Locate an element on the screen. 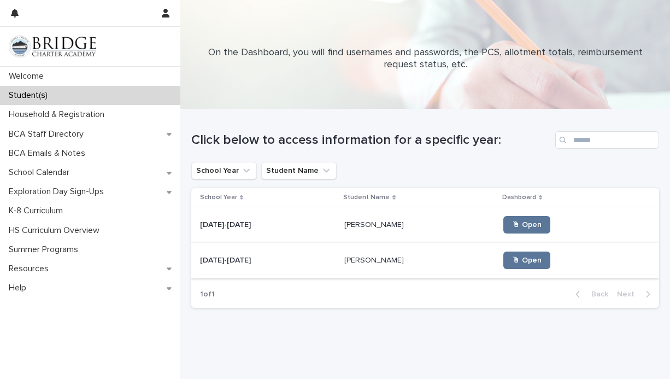 This screenshot has width=670, height=379. p: Help is located at coordinates (20, 287).